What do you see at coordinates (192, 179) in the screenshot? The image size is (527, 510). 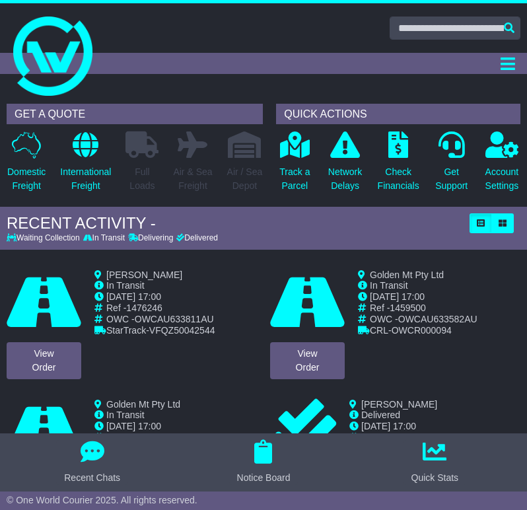 I see `p: Air & Sea Freight` at bounding box center [192, 179].